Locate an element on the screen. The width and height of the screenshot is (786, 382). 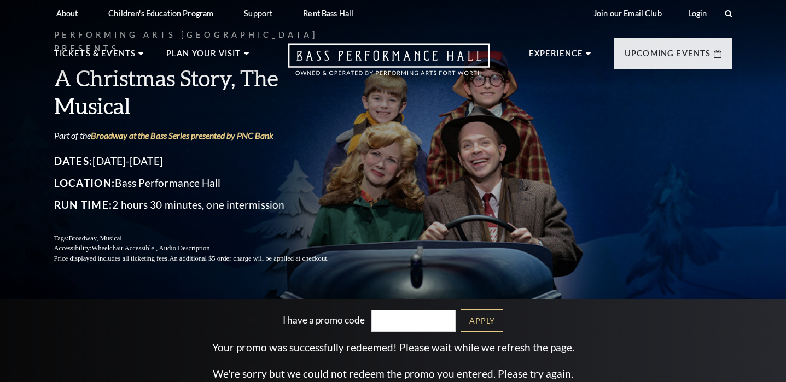
a: Apply is located at coordinates (482, 321).